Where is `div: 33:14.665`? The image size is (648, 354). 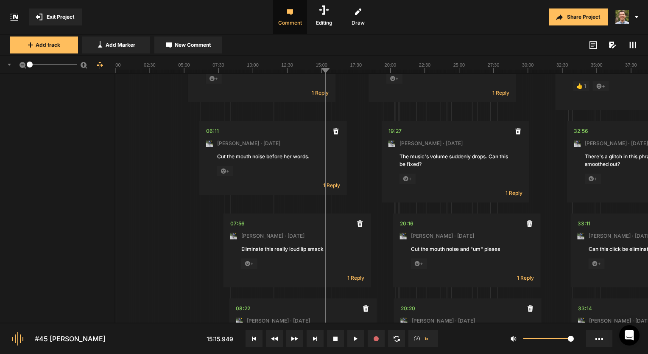
div: 33:14.665 is located at coordinates (585, 308).